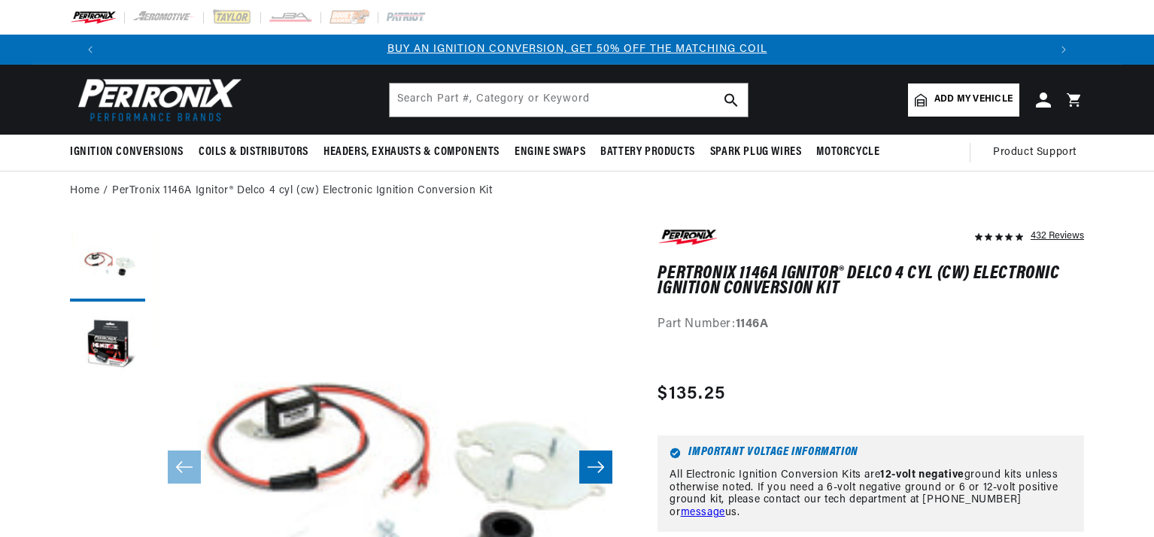 The image size is (1154, 537). I want to click on span: Coils & Distributors, so click(253, 152).